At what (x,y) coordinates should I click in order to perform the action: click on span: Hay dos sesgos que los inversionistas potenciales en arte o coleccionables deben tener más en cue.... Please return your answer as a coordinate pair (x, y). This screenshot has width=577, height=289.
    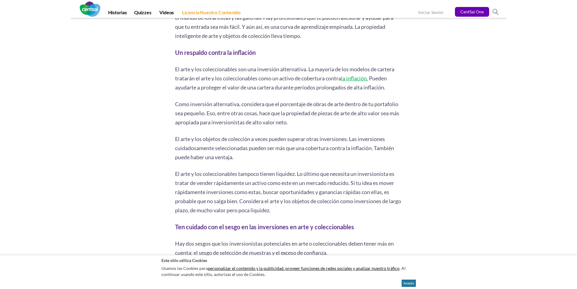
    Looking at the image, I should click on (285, 248).